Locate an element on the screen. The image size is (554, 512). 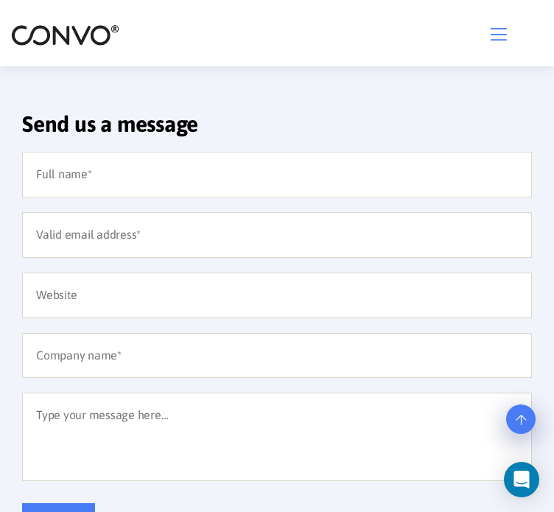
input: Website is located at coordinates (277, 295).